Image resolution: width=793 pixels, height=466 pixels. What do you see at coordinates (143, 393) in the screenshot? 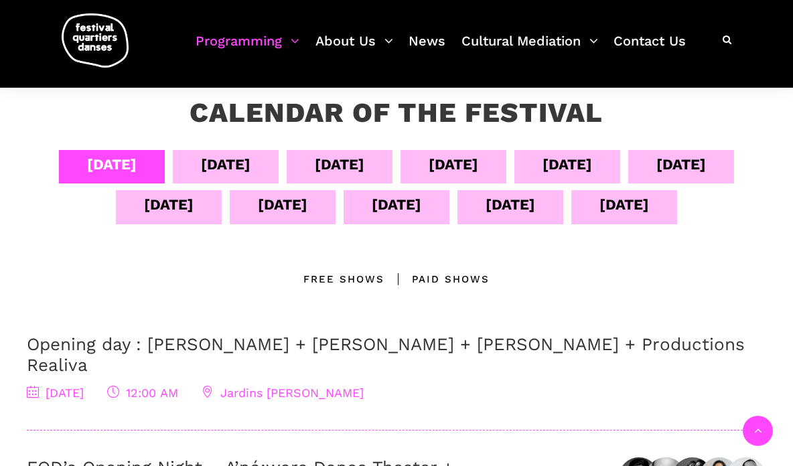
I see `span: 12:00 AM` at bounding box center [143, 393].